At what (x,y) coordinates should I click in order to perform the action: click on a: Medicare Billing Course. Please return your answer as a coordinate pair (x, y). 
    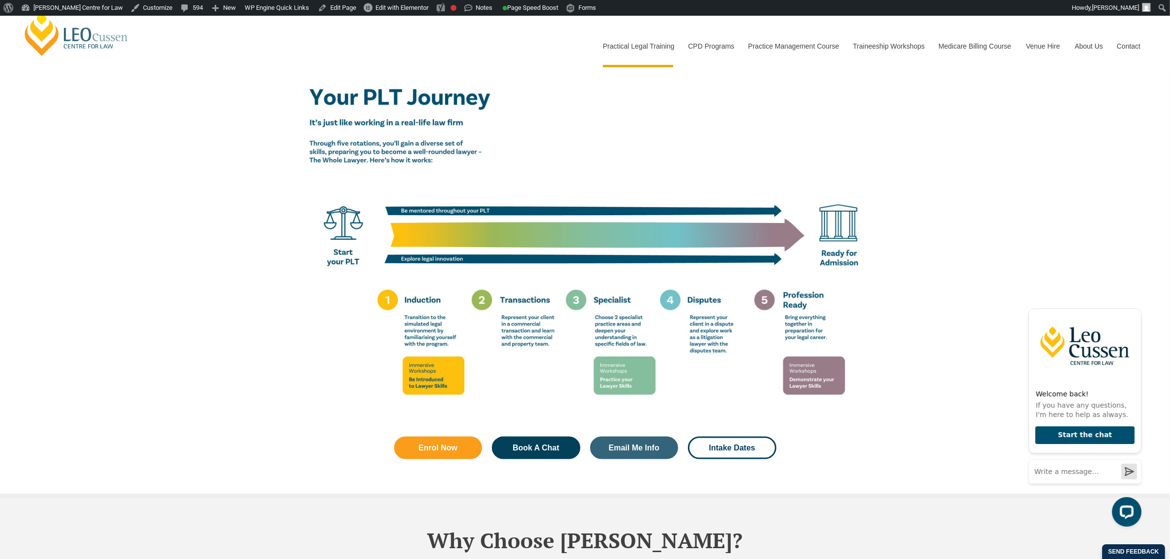
    Looking at the image, I should click on (975, 46).